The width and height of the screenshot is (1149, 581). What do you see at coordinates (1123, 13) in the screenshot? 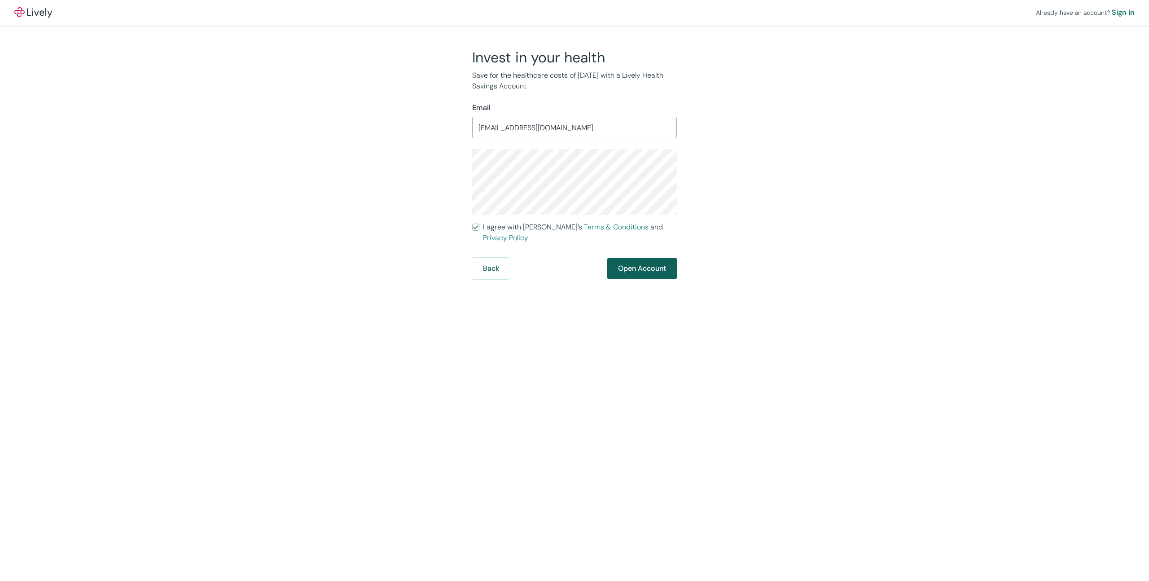
I see `a: Sign in` at bounding box center [1123, 13].